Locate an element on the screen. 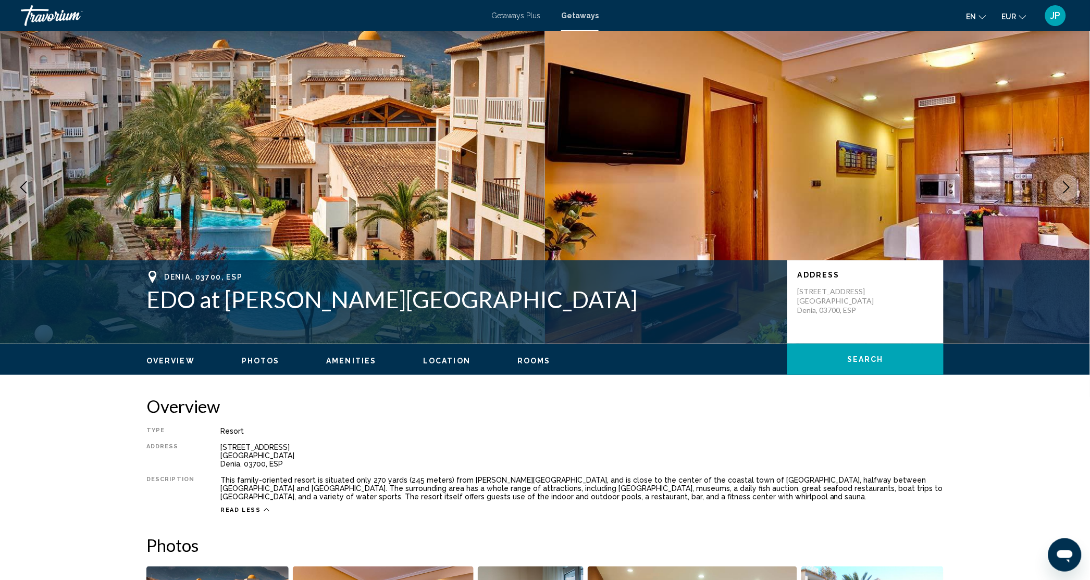  button: Previous image is located at coordinates (23, 188).